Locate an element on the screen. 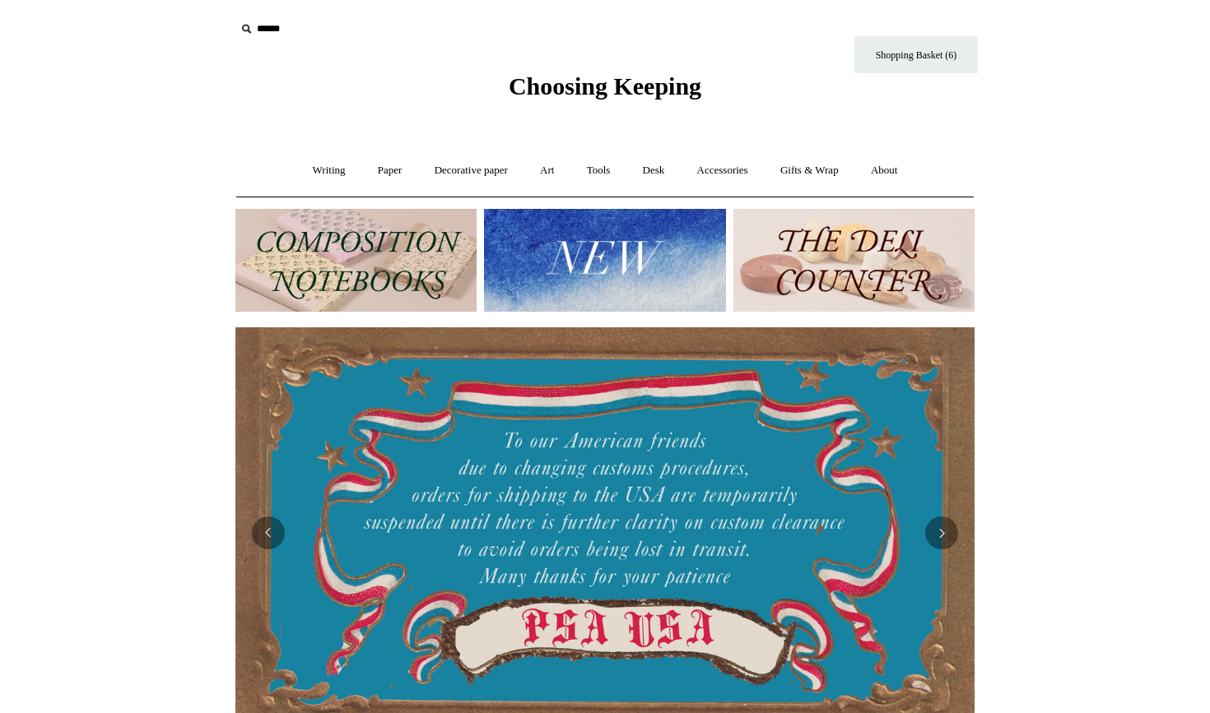 Image resolution: width=1210 pixels, height=713 pixels. button: Previous is located at coordinates (268, 533).